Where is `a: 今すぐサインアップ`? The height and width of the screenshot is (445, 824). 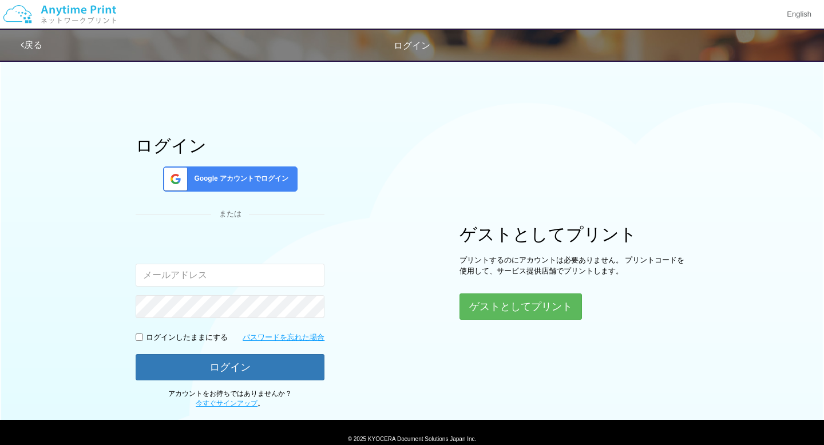 a: 今すぐサインアップ is located at coordinates (227, 404).